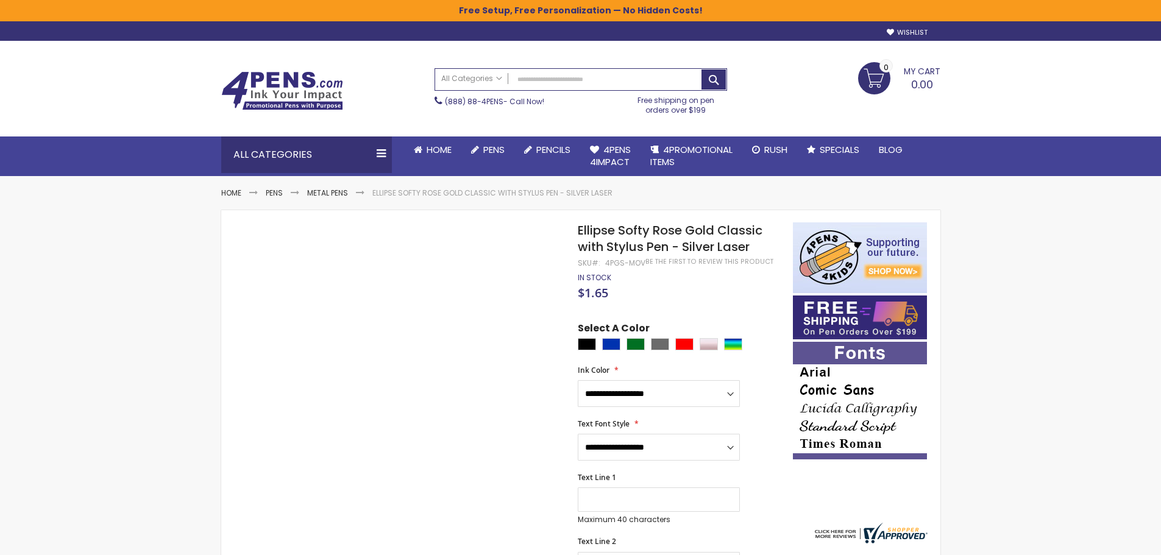 This screenshot has height=555, width=1161. What do you see at coordinates (597, 477) in the screenshot?
I see `span: Text Line 1` at bounding box center [597, 477].